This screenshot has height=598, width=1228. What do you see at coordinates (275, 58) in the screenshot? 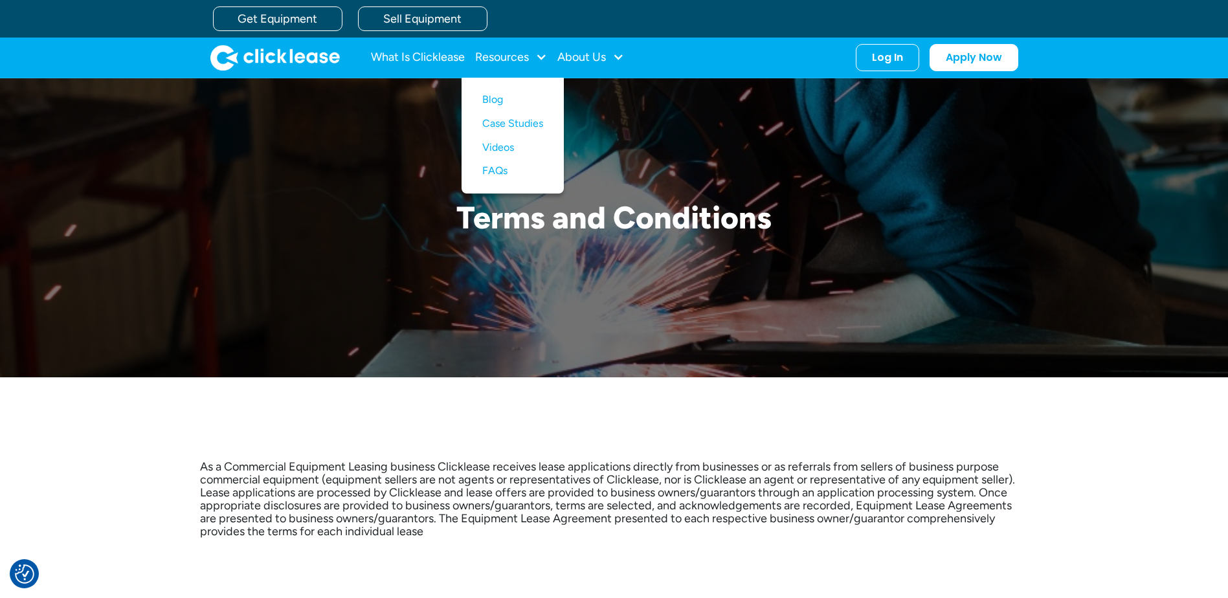
I see `img: Clicklease logo` at bounding box center [275, 58].